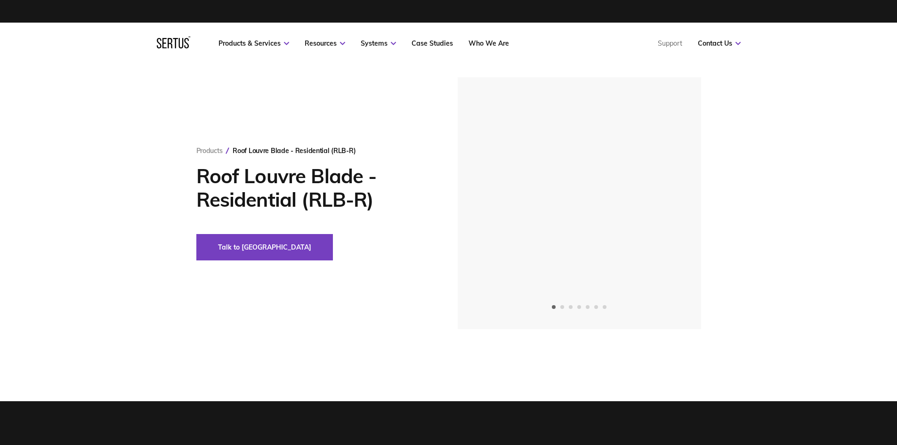 The height and width of the screenshot is (445, 897). What do you see at coordinates (562, 307) in the screenshot?
I see `span: Go to slide 2` at bounding box center [562, 307].